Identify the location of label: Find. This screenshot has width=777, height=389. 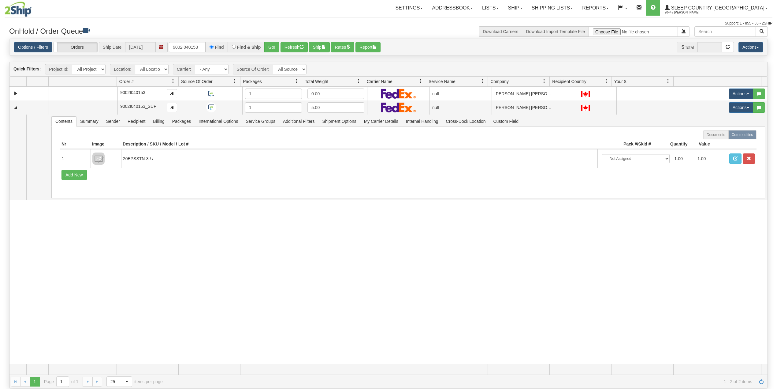
(219, 47).